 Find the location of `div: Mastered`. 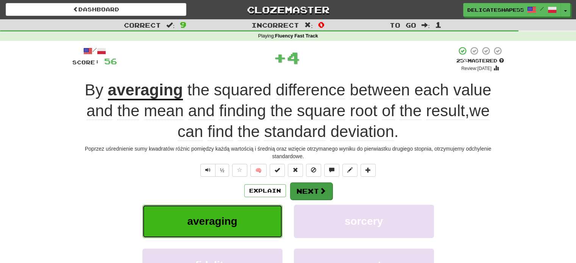

div: Mastered is located at coordinates (480, 61).